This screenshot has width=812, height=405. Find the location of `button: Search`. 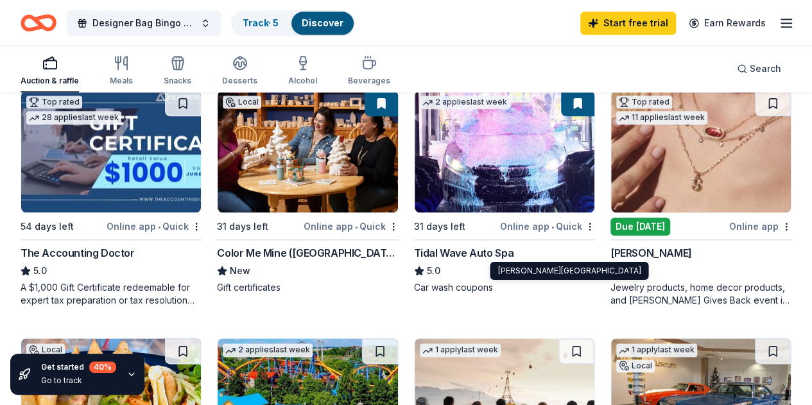

button: Search is located at coordinates (759, 69).